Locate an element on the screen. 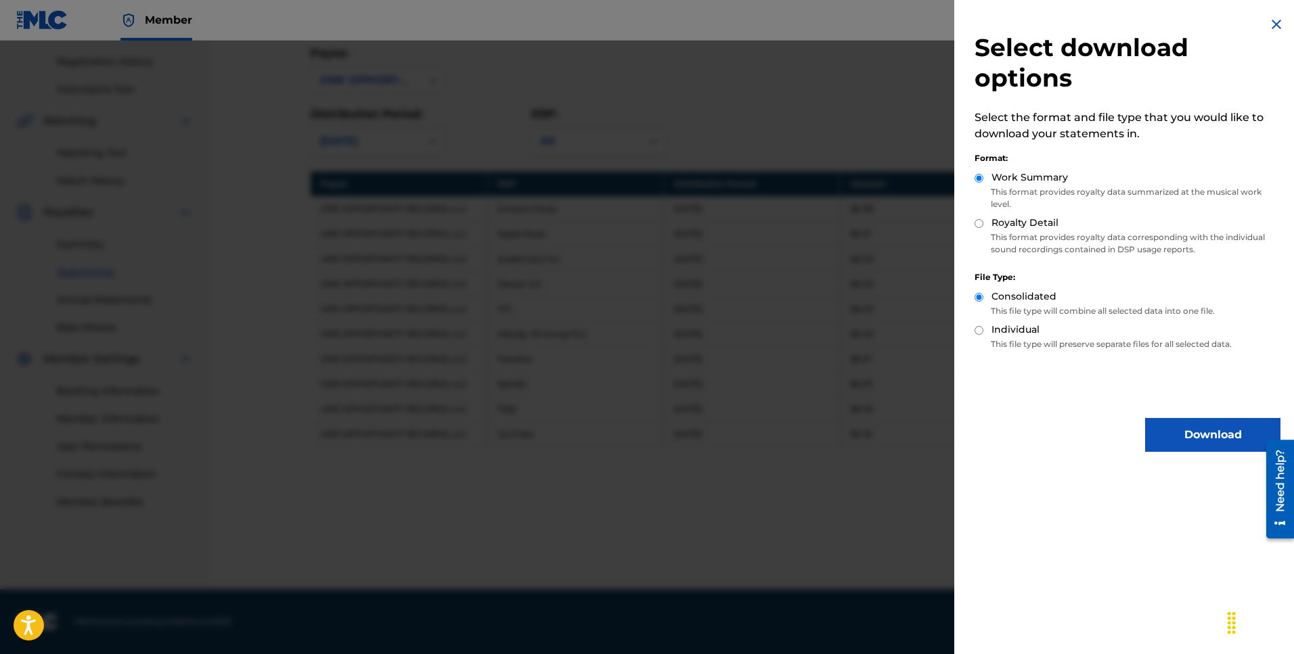 This screenshot has height=654, width=1294. span: Member is located at coordinates (169, 20).